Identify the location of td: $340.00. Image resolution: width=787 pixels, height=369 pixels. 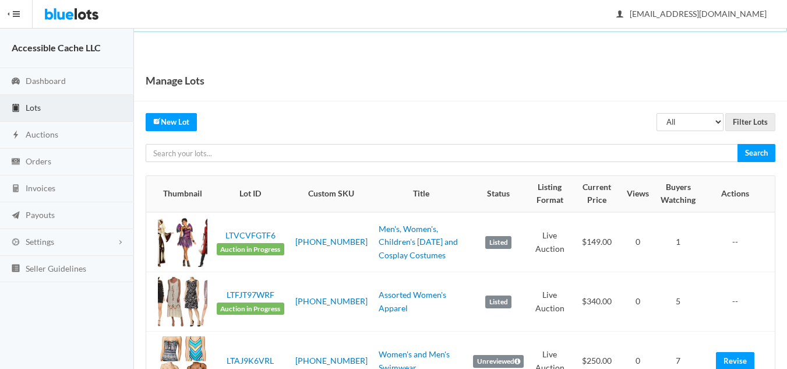
(597, 302).